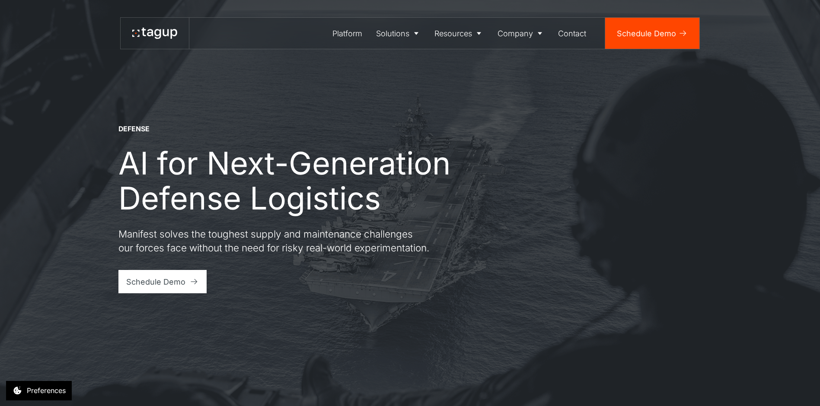  What do you see at coordinates (521, 33) in the screenshot?
I see `a: Company` at bounding box center [521, 33].